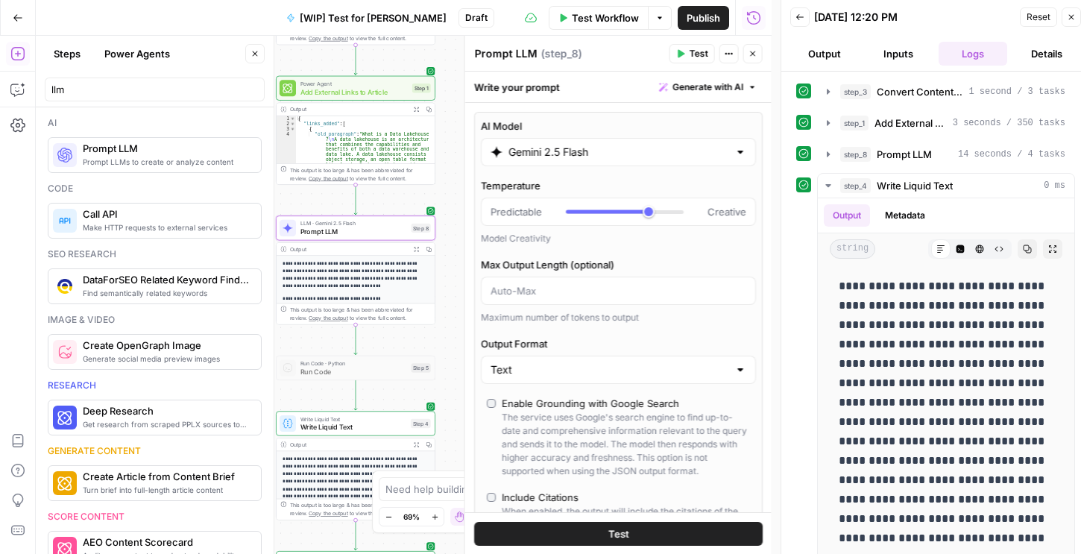 This screenshot has width=1081, height=554. Describe the element at coordinates (421, 88) in the screenshot. I see `div: Step 1` at that location.